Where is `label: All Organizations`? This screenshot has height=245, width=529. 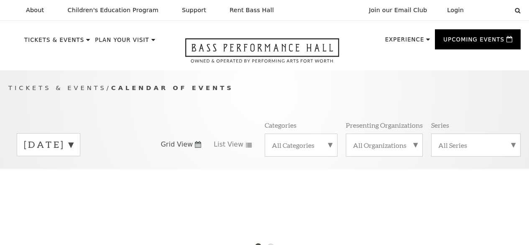
label: All Organizations is located at coordinates (385, 145).